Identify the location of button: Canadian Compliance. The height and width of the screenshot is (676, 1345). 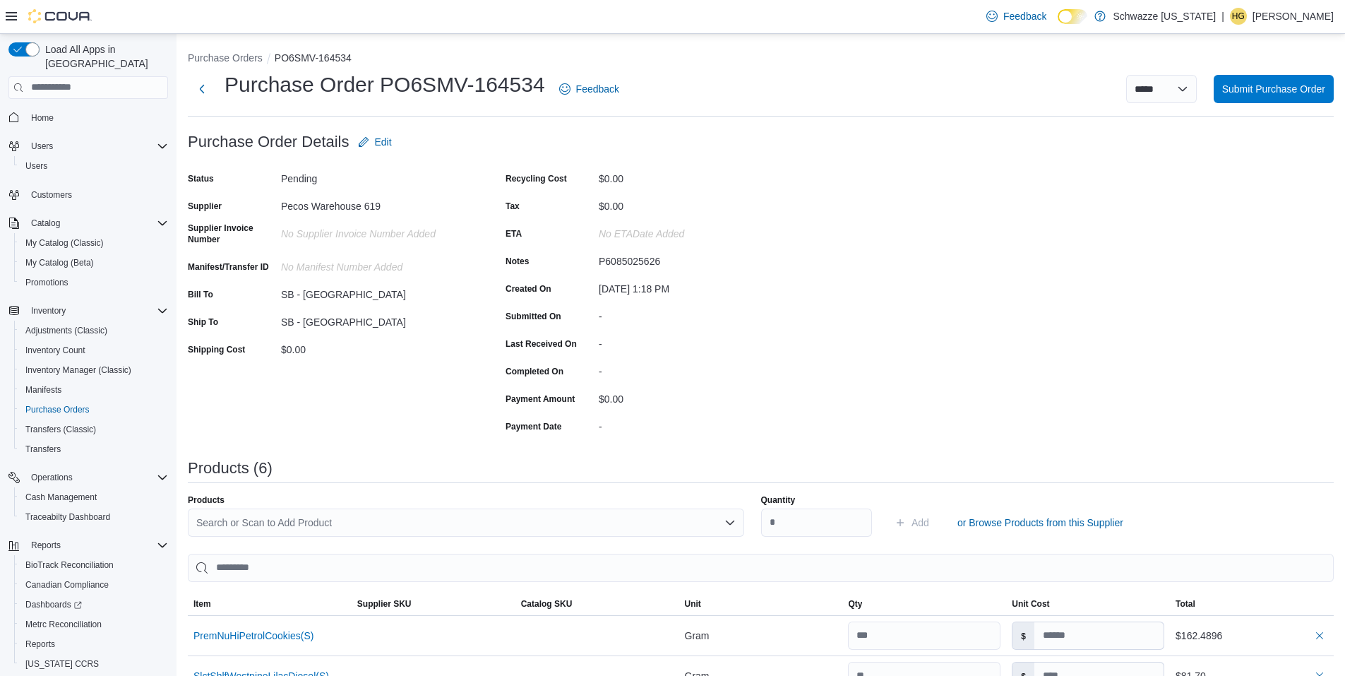
(94, 585).